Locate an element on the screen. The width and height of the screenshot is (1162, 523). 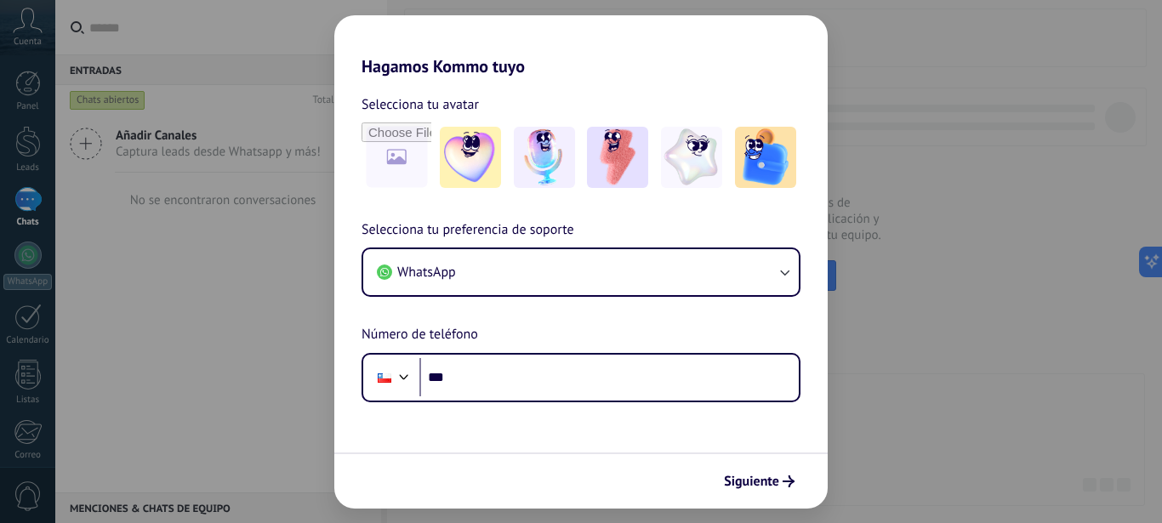
button: Siguiente is located at coordinates (759, 482).